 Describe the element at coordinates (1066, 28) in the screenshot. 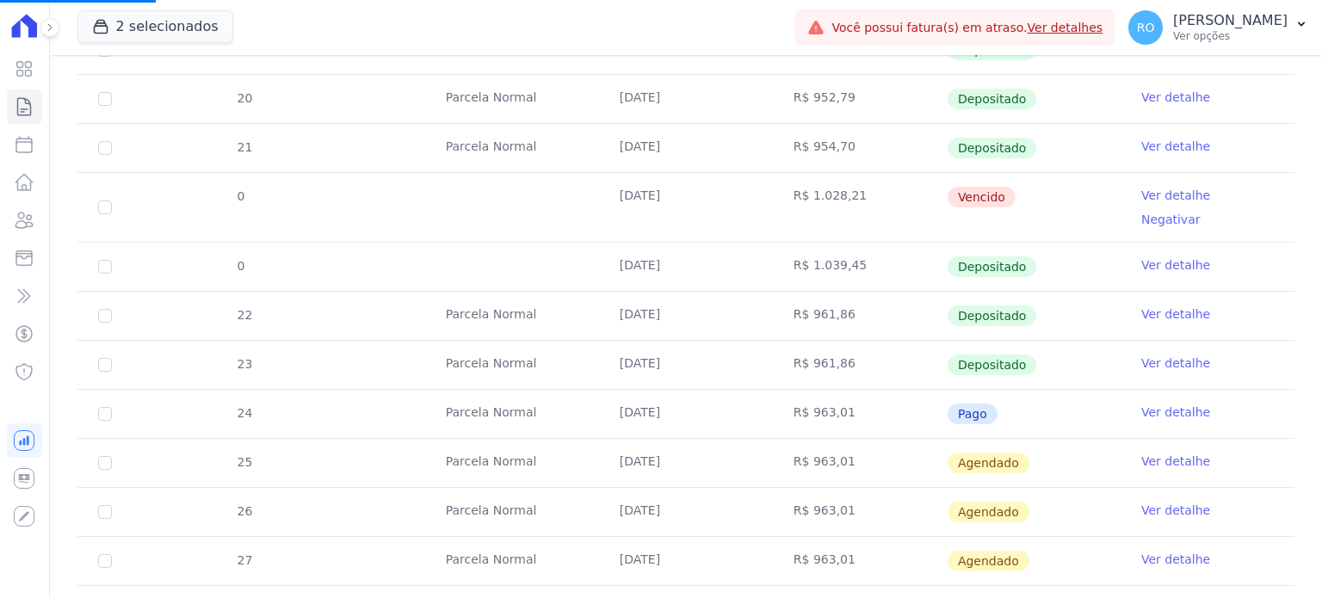

I see `a: Ver detalhes` at that location.